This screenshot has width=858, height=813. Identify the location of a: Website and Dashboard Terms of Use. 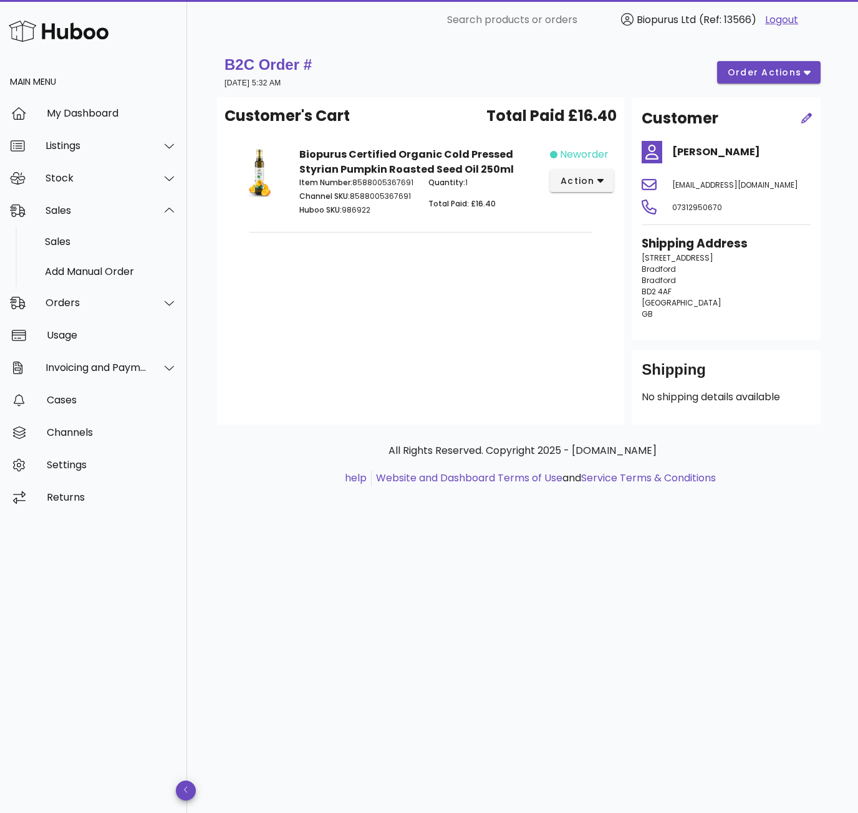
(469, 478).